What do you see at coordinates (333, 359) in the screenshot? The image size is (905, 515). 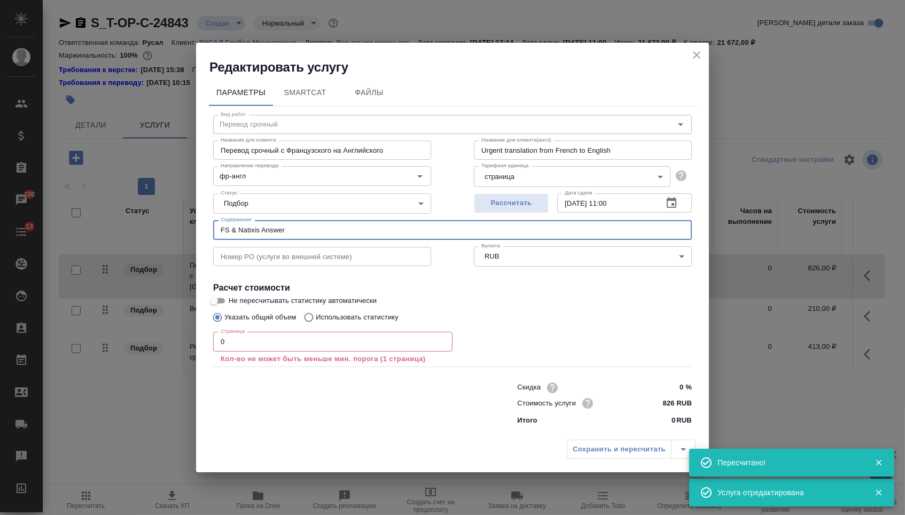 I see `p: Кол-во не может быть меньше мин. порога (1 страница)` at bounding box center [333, 359].